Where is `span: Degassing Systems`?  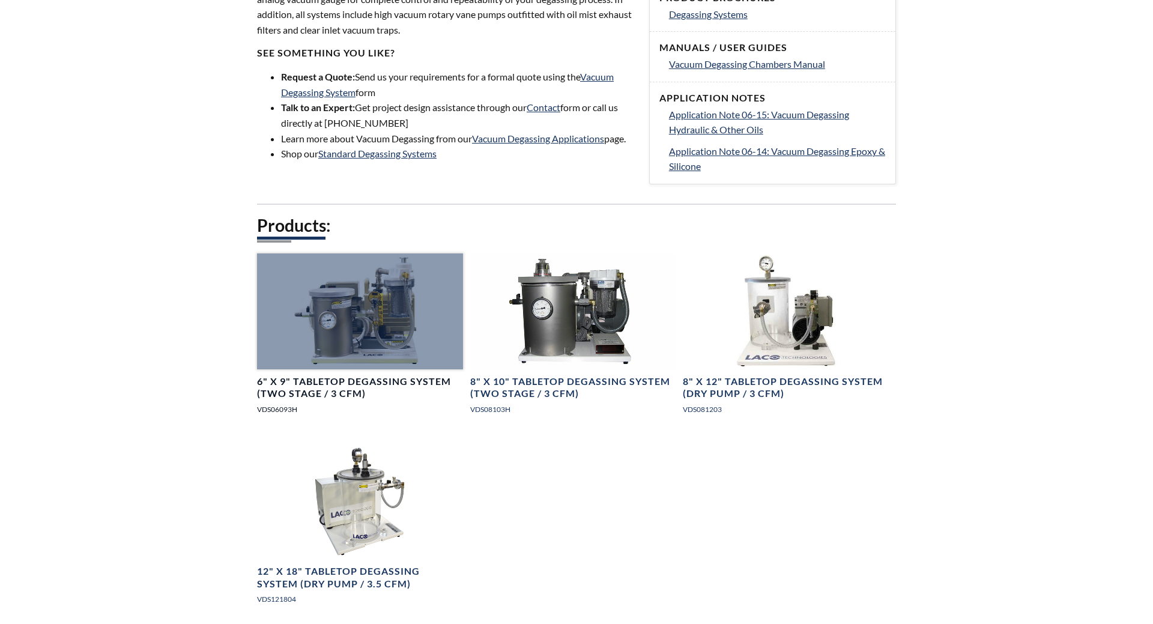
span: Degassing Systems is located at coordinates (708, 14).